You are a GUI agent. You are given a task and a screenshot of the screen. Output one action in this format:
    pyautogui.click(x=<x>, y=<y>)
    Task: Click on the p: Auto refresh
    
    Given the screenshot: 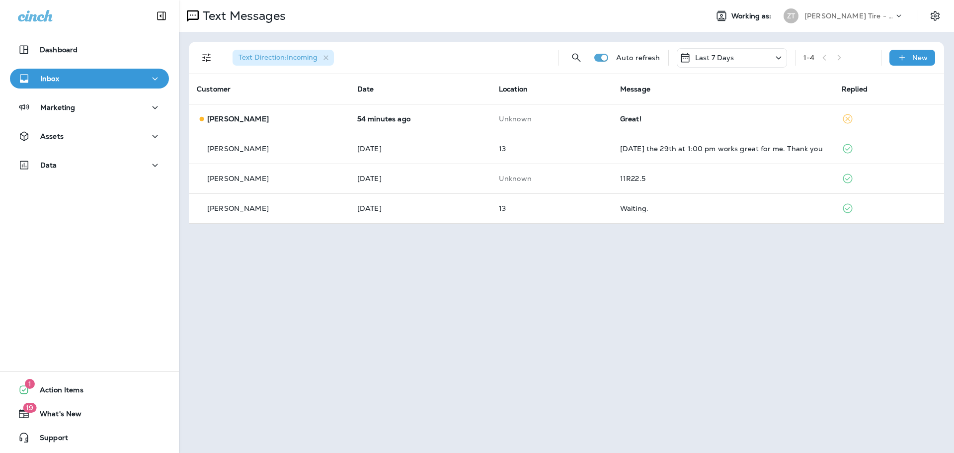 What is the action you would take?
    pyautogui.click(x=638, y=58)
    